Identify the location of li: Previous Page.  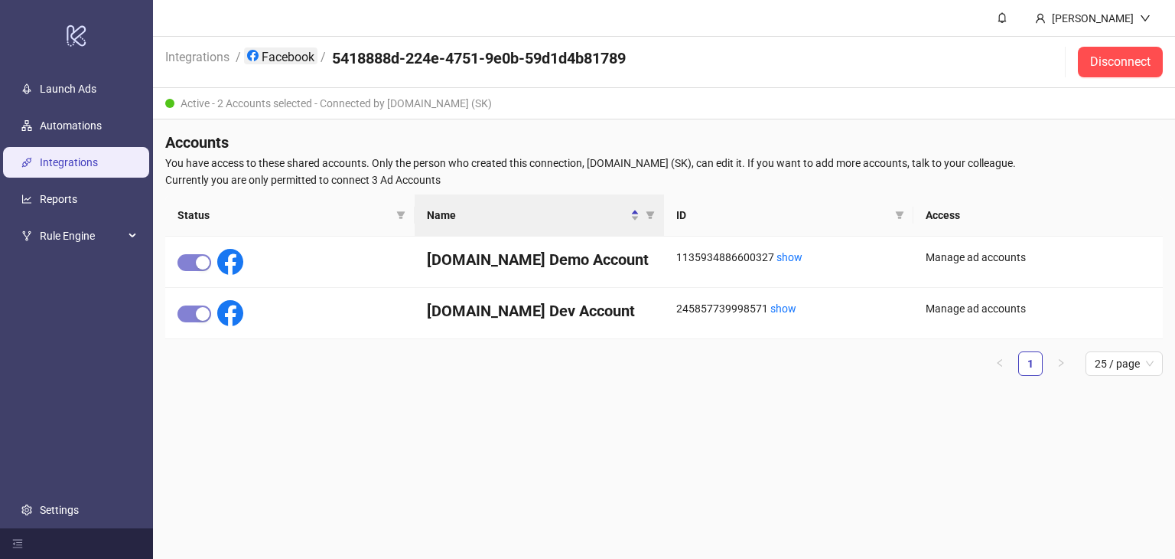
(1000, 364).